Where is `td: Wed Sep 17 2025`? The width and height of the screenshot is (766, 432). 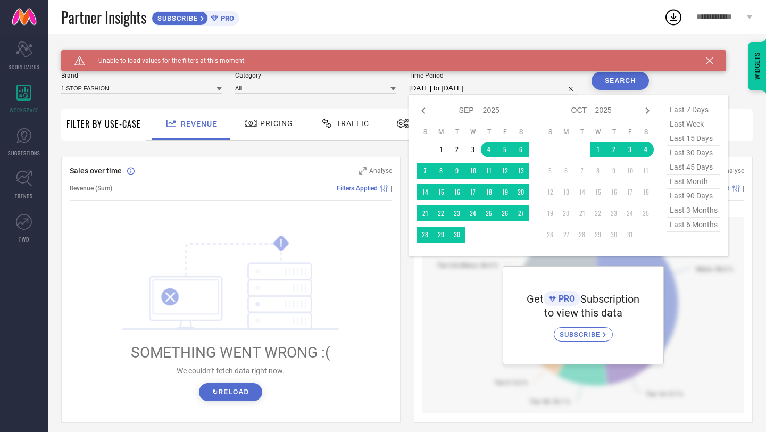
td: Wed Sep 17 2025 is located at coordinates (473, 192).